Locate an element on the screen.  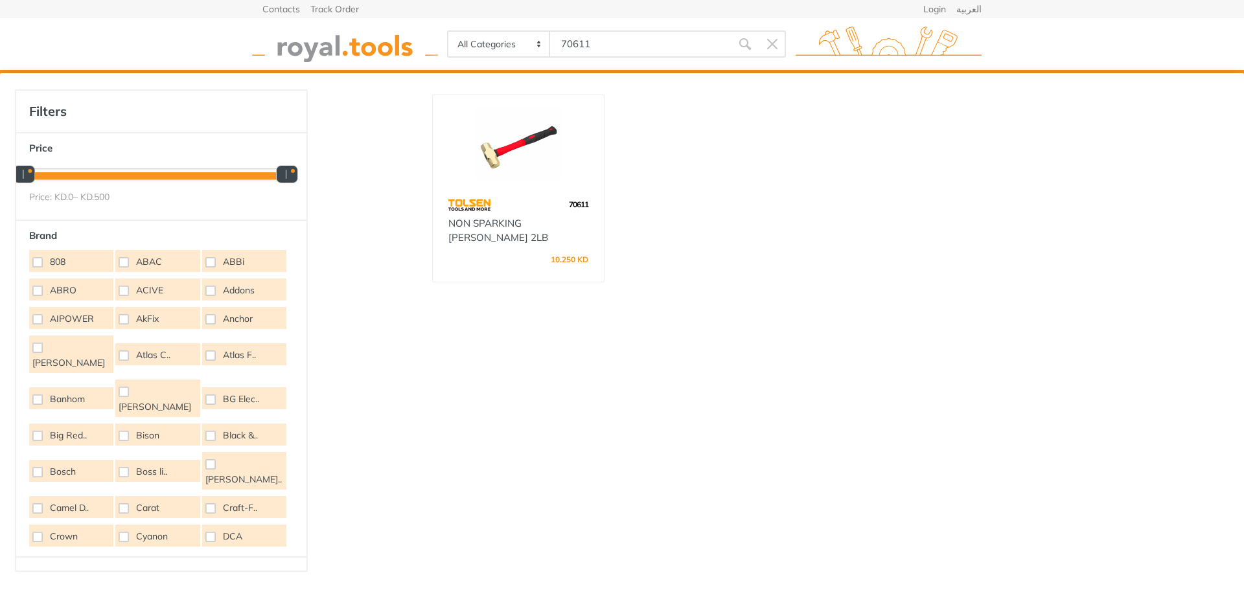
a: Home is located at coordinates (467, 87).